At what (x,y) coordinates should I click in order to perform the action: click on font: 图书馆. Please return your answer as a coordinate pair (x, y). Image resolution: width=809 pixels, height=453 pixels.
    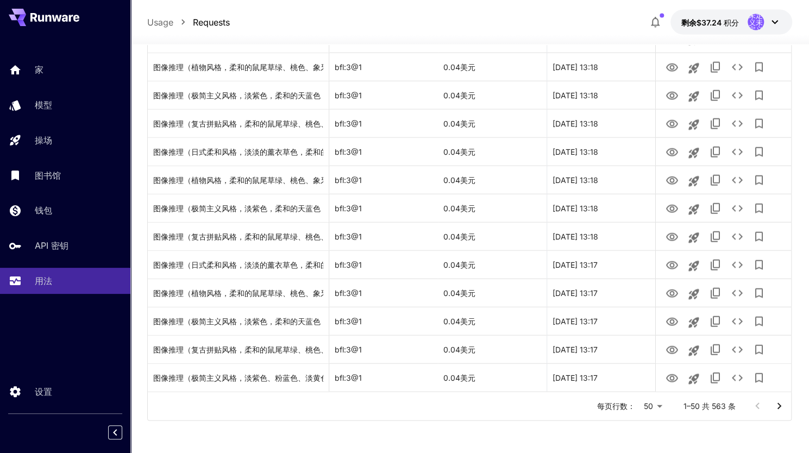
    Looking at the image, I should click on (48, 175).